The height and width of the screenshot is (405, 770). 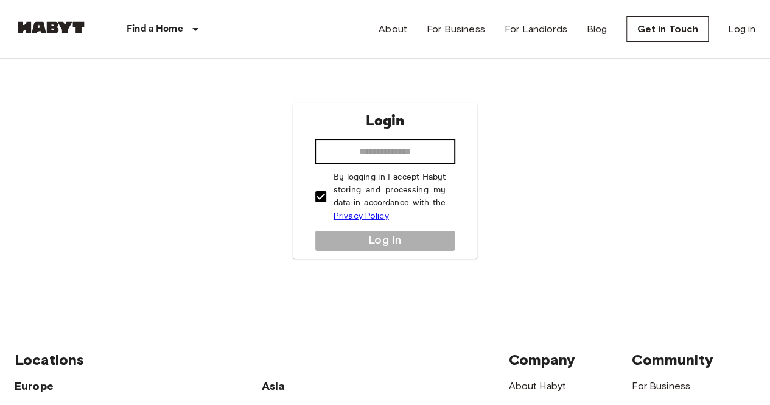 I want to click on a: About Habyt, so click(x=537, y=385).